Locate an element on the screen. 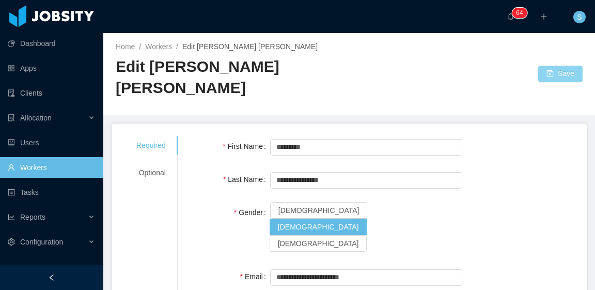 The height and width of the screenshot is (290, 595). span: Allocation is located at coordinates (36, 118).